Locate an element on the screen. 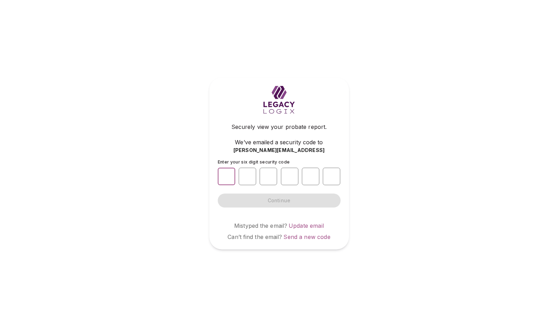 The width and height of the screenshot is (558, 327). span: Securely view your probate report. is located at coordinates (279, 127).